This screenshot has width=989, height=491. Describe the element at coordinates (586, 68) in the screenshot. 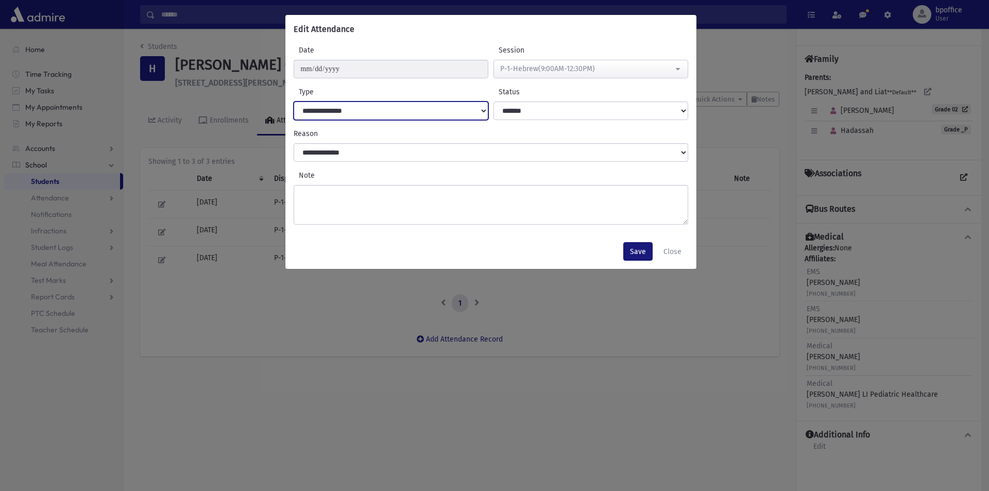

I see `div: P-1-Hebrew(9:00AM-12:30PM)` at that location.